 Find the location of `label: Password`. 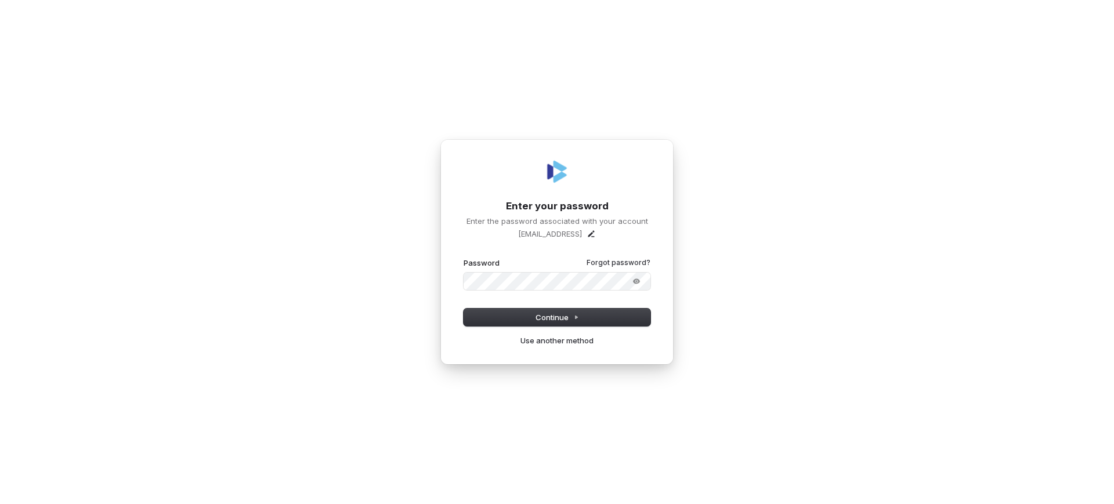

label: Password is located at coordinates (482, 263).